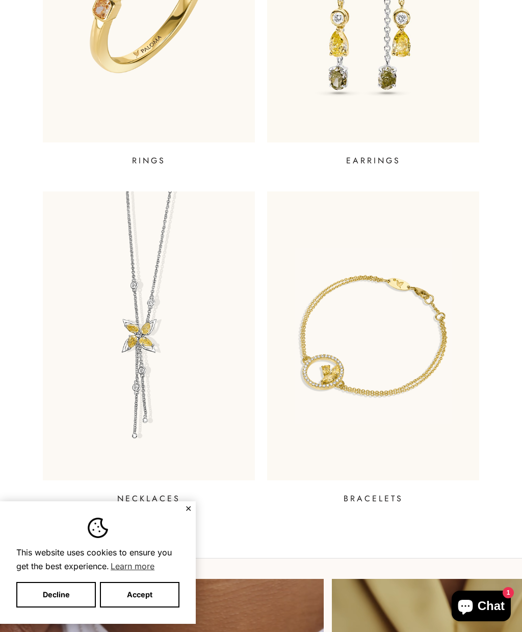 Image resolution: width=522 pixels, height=632 pixels. What do you see at coordinates (482, 607) in the screenshot?
I see `inbox-online-store-chat: Shopify online store chat` at bounding box center [482, 607].